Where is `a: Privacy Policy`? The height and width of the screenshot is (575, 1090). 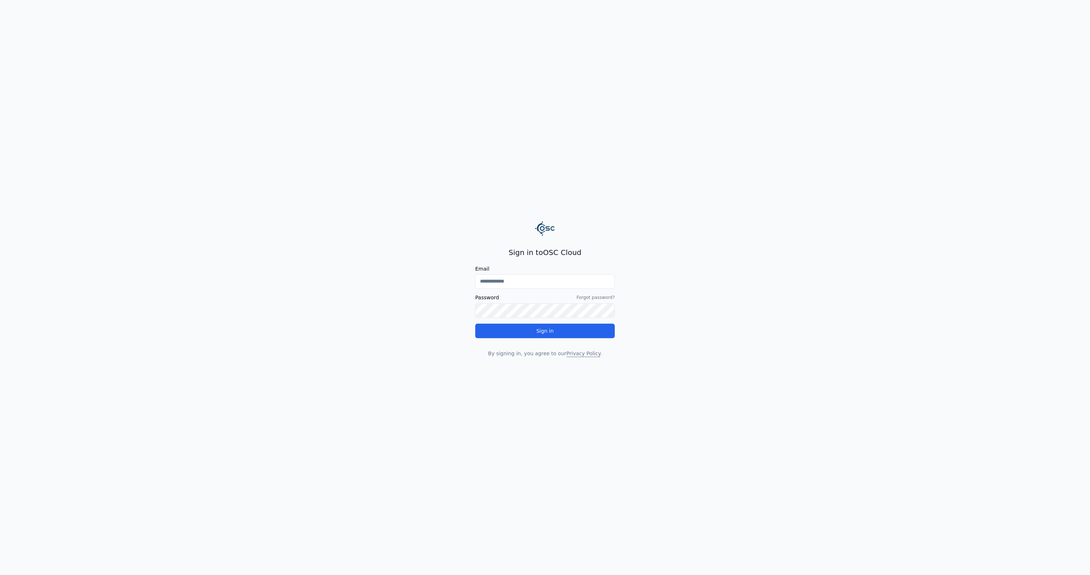
a: Privacy Policy is located at coordinates (583, 353).